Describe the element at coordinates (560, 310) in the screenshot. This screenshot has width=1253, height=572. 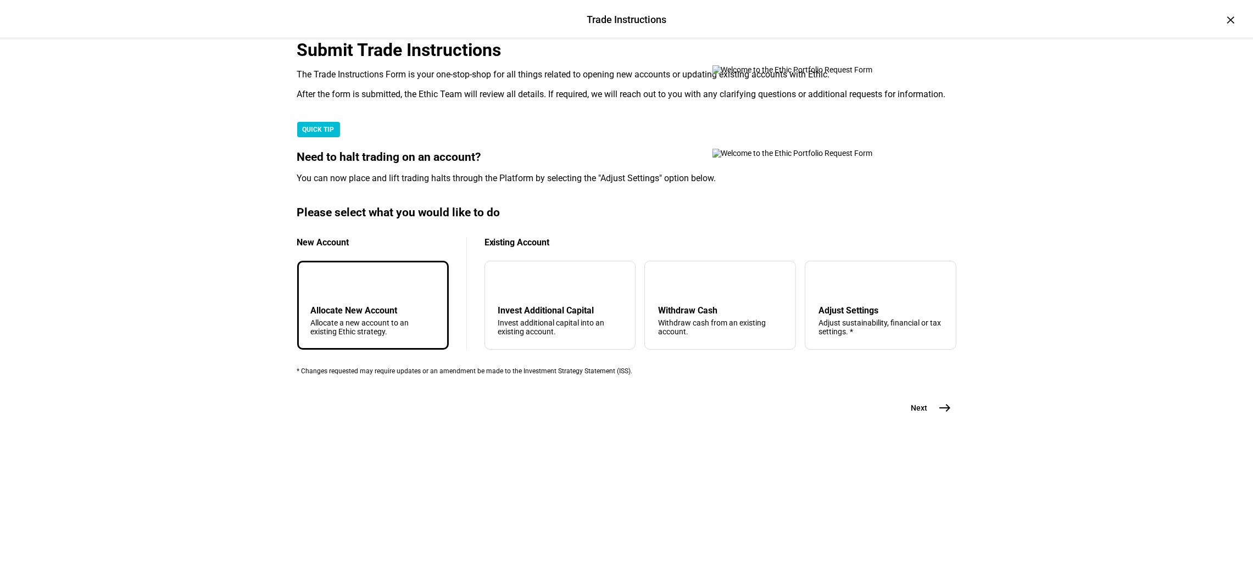
I see `div: Invest Additional Capital` at that location.